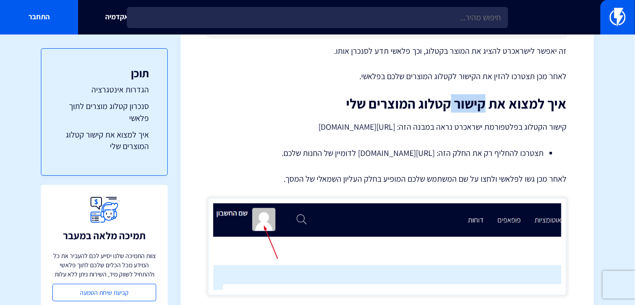  What do you see at coordinates (388, 51) in the screenshot?
I see `p: זה יאפשר לישראכרט להציג את המוצר בקטלוג, וכך פלאשי תדע לסנכרן אותו.` at bounding box center [388, 51].